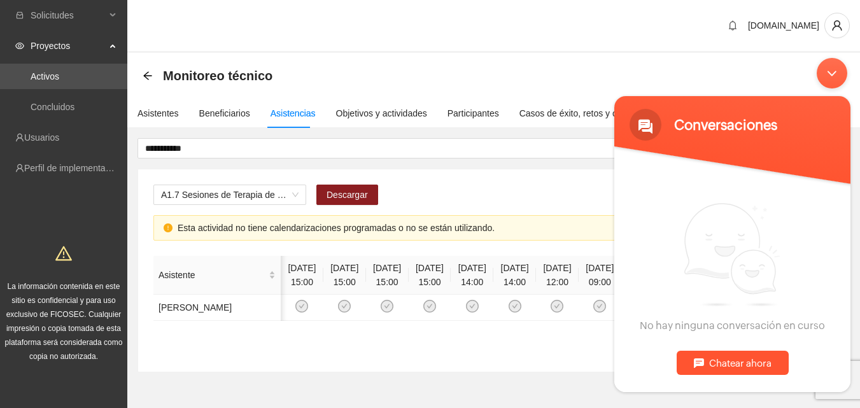 The height and width of the screenshot is (408, 860). What do you see at coordinates (293, 113) in the screenshot?
I see `div: Asistencias` at bounding box center [293, 113].